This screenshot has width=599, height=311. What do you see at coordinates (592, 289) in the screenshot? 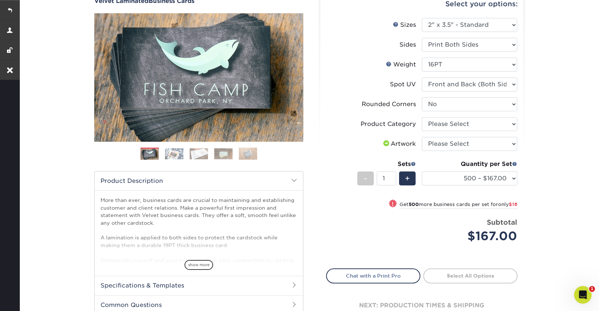
I see `span: 1` at bounding box center [592, 289].